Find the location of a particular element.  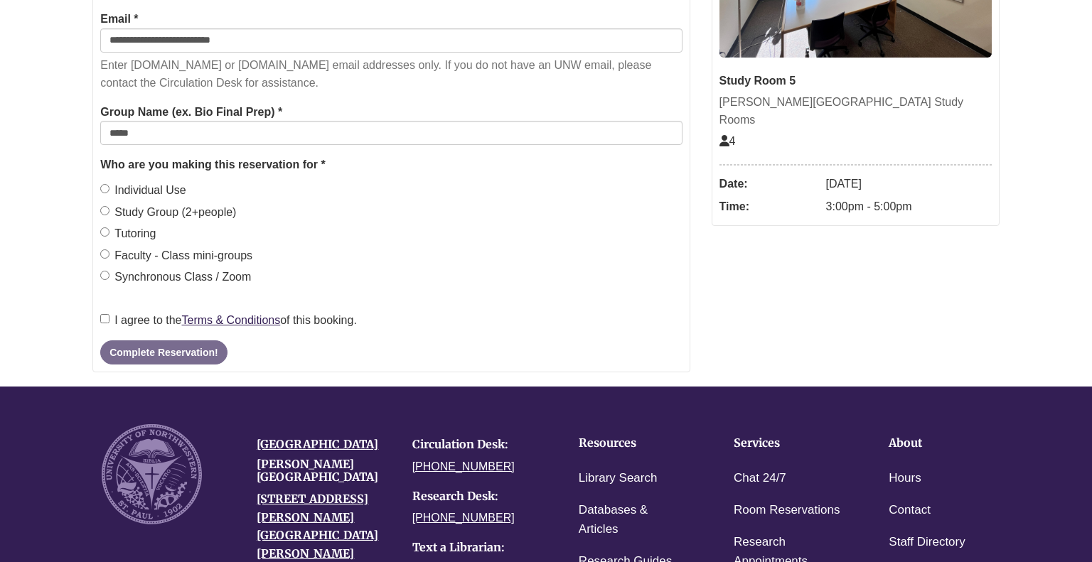

a: Databases & Articles is located at coordinates (634, 520).